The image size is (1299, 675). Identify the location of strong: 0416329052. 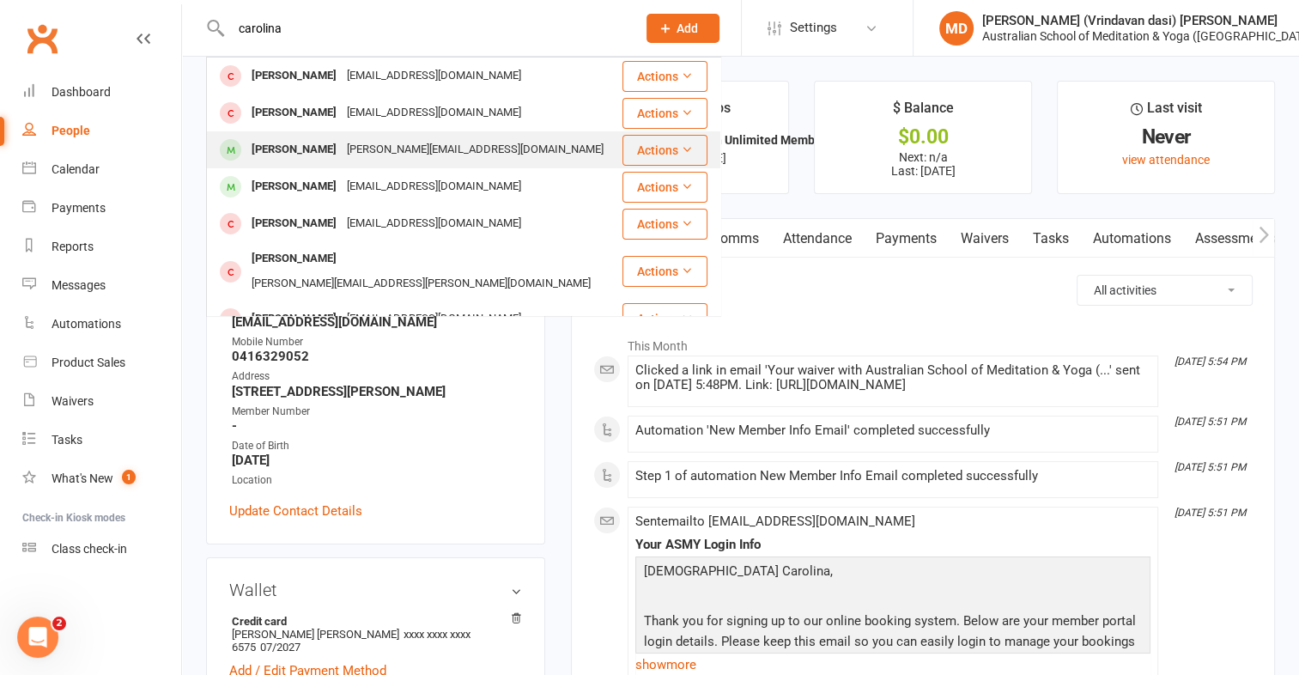
(377, 356).